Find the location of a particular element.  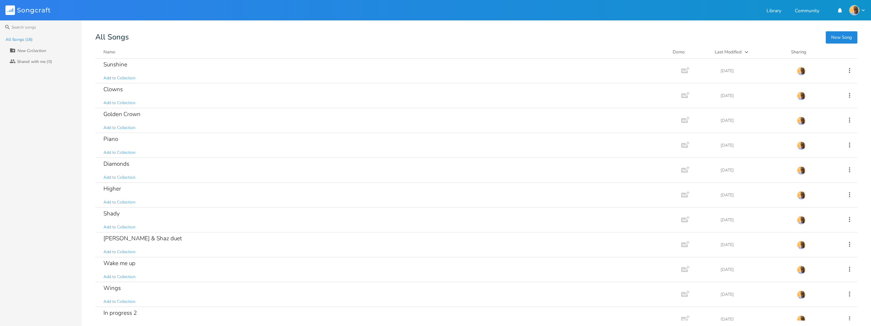

a: Library is located at coordinates (773, 11).